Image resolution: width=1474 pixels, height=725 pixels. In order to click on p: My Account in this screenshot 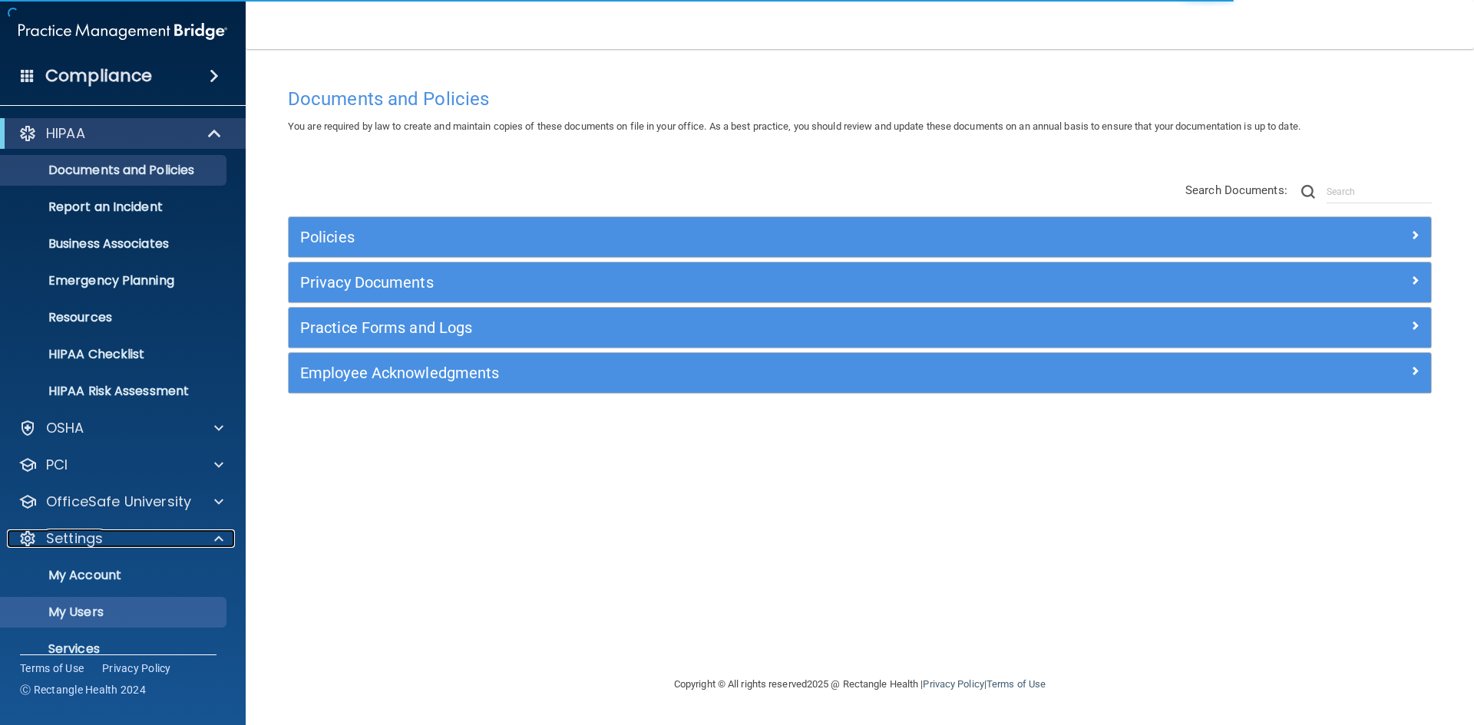, I will do `click(114, 576)`.